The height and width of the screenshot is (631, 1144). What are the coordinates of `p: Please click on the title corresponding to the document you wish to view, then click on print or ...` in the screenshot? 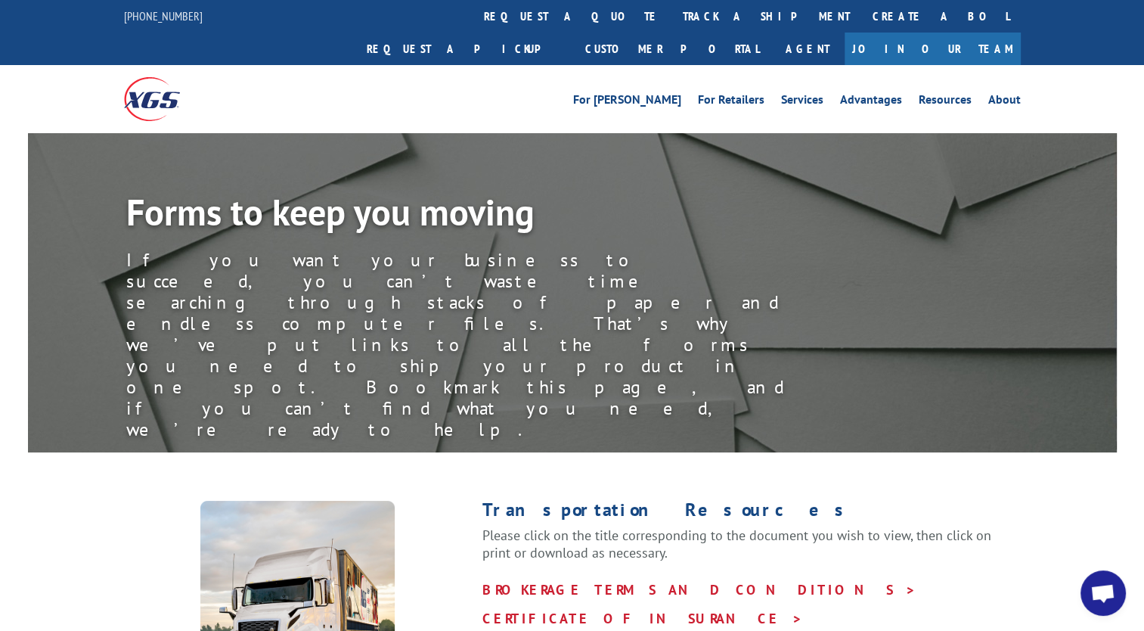 It's located at (752, 551).